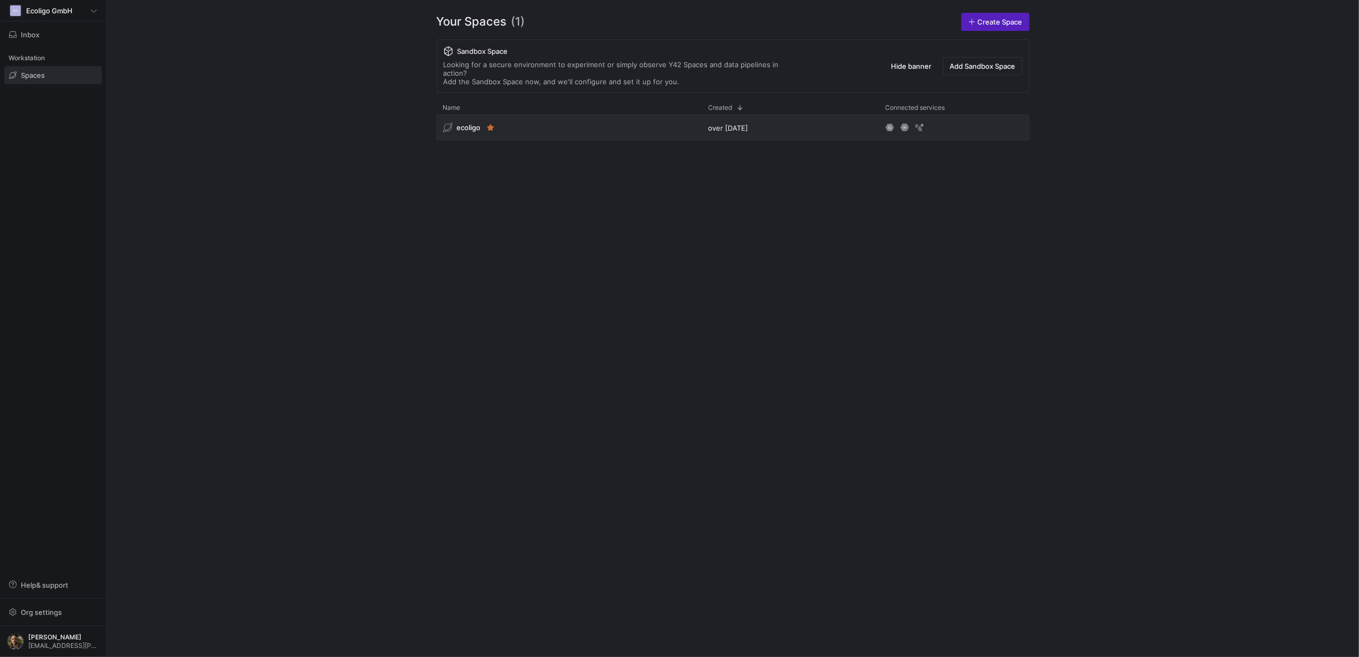  What do you see at coordinates (30, 35) in the screenshot?
I see `span: Inbox` at bounding box center [30, 35].